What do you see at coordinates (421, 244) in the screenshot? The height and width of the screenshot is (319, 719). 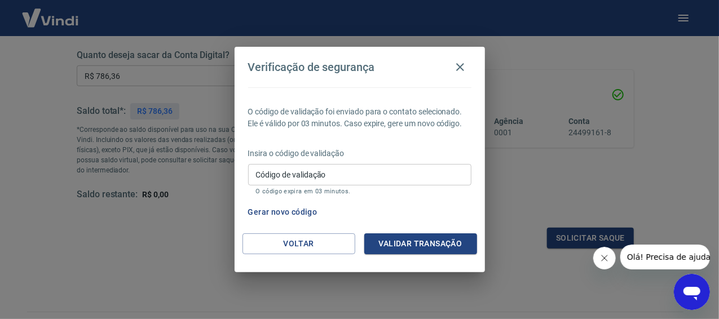 I see `button: Validar transação` at bounding box center [421, 244].